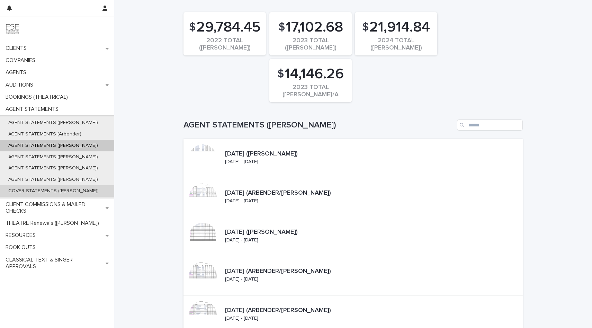 The height and width of the screenshot is (328, 592). I want to click on input: Search, so click(490, 125).